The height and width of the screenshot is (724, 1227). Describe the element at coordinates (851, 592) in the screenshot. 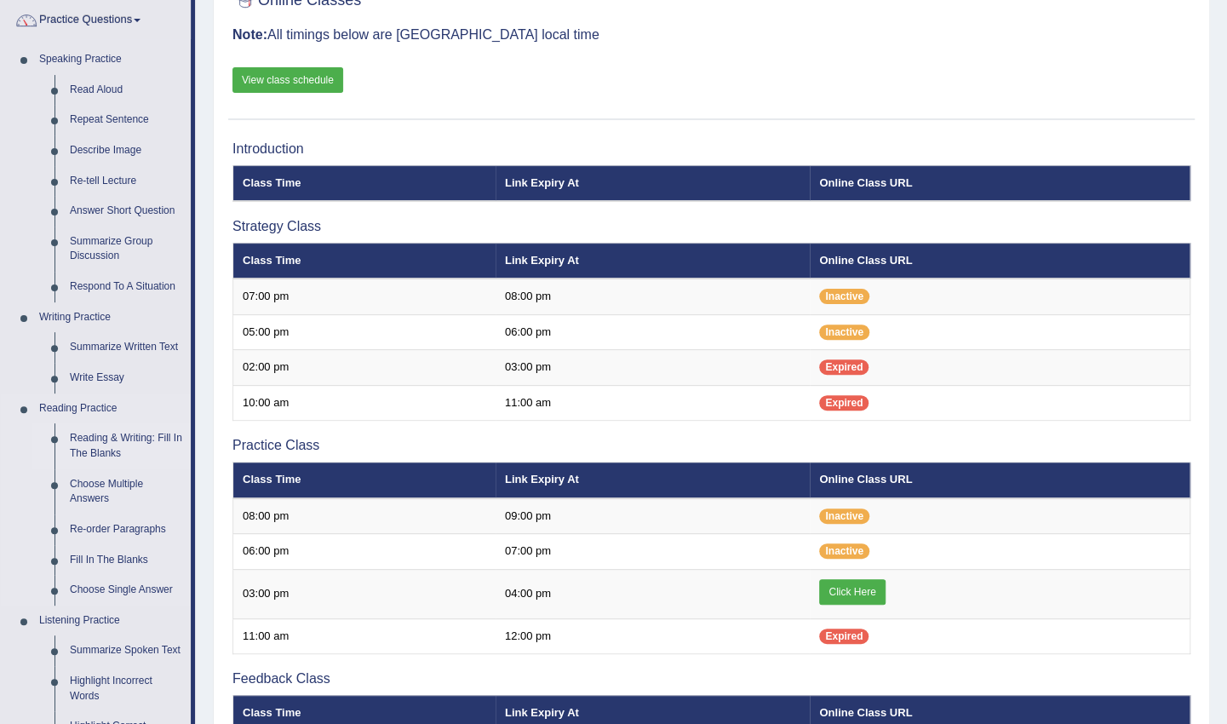

I see `a: Click Here` at that location.